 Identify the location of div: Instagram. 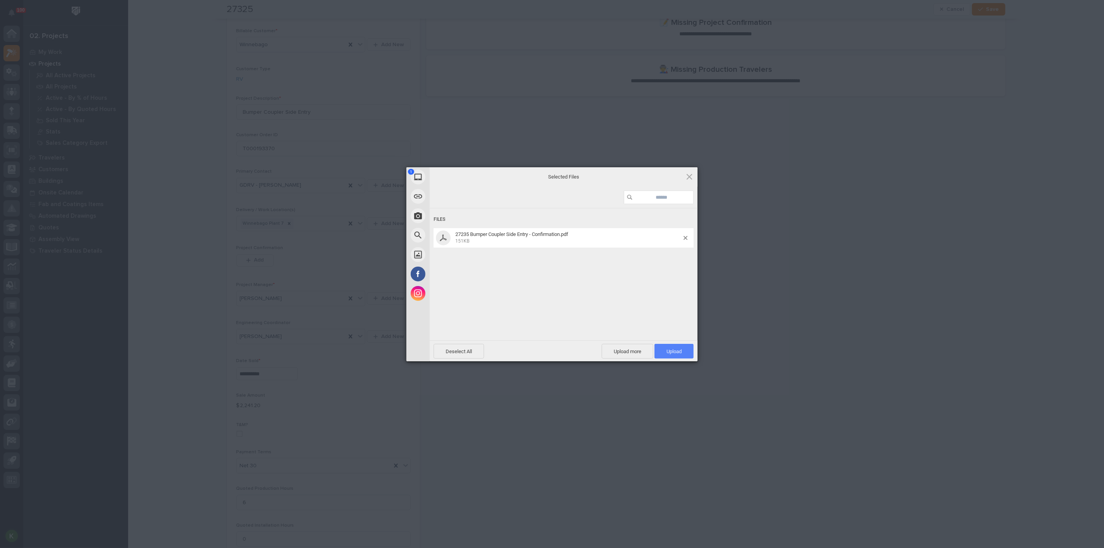
(453, 293).